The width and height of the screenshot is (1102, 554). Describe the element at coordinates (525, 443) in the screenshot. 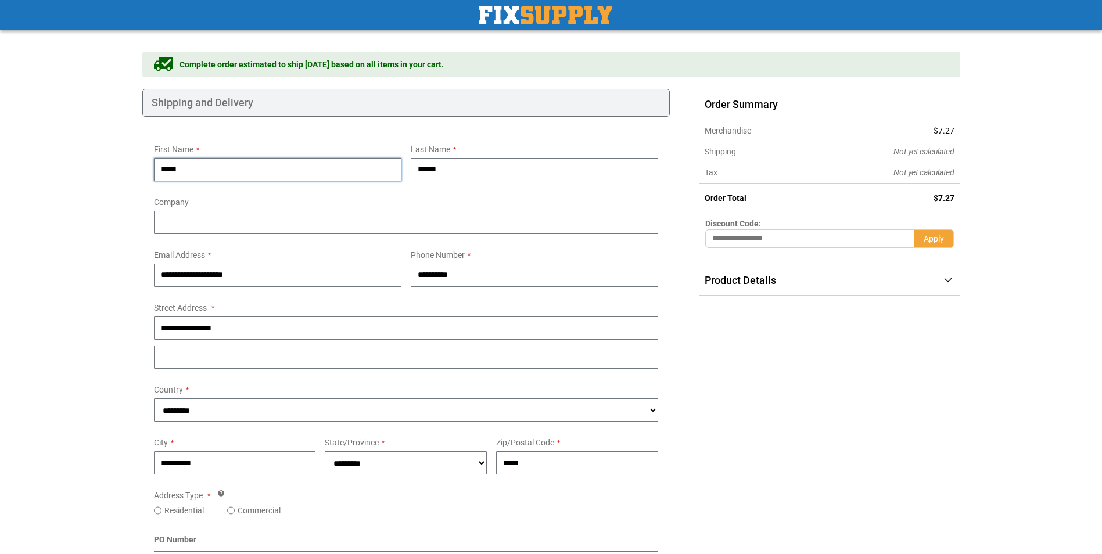

I see `span: Zip/Postal Code` at that location.